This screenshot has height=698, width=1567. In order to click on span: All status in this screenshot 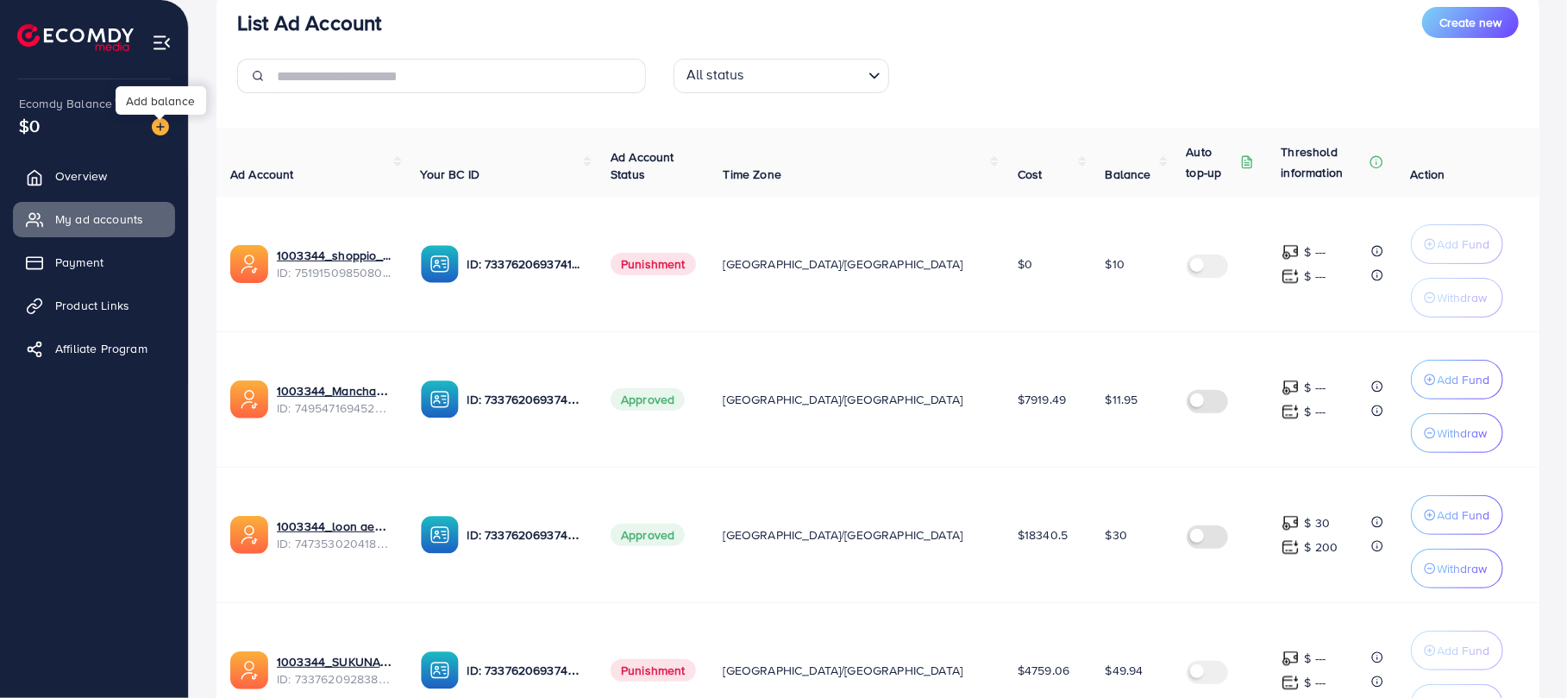, I will do `click(715, 75)`.